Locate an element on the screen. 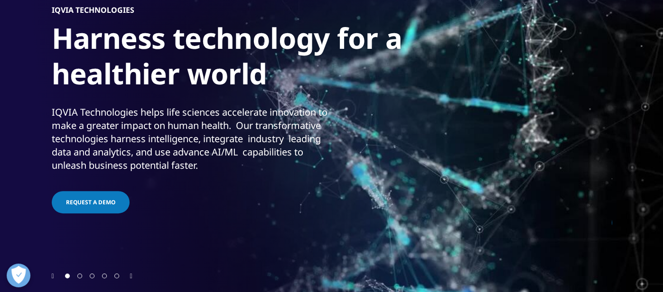 This screenshot has height=292, width=663. h5: IQVIA TECHNOLOGIES is located at coordinates (93, 10).